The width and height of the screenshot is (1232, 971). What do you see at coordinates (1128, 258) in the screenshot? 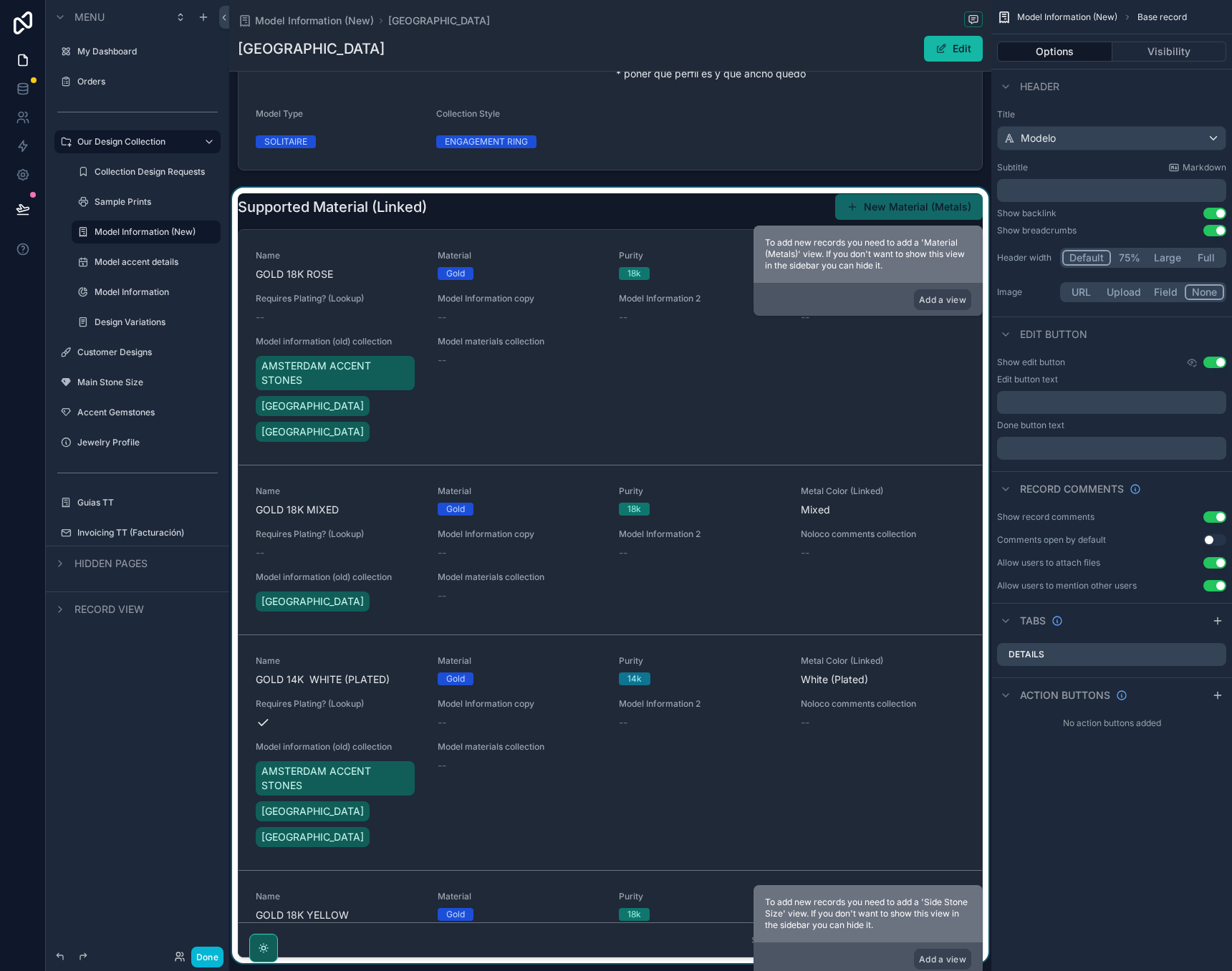
I see `button: 75%` at bounding box center [1128, 258].